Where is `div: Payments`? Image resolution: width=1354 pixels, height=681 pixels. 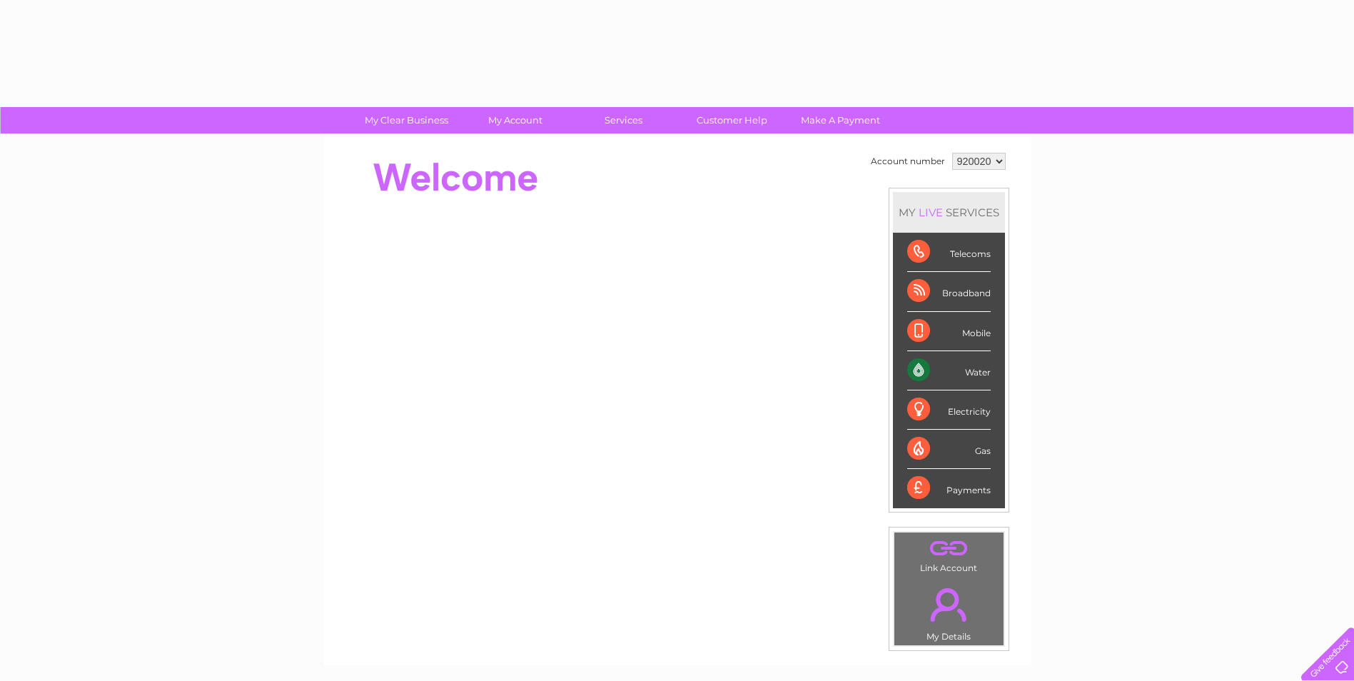
div: Payments is located at coordinates (948, 488).